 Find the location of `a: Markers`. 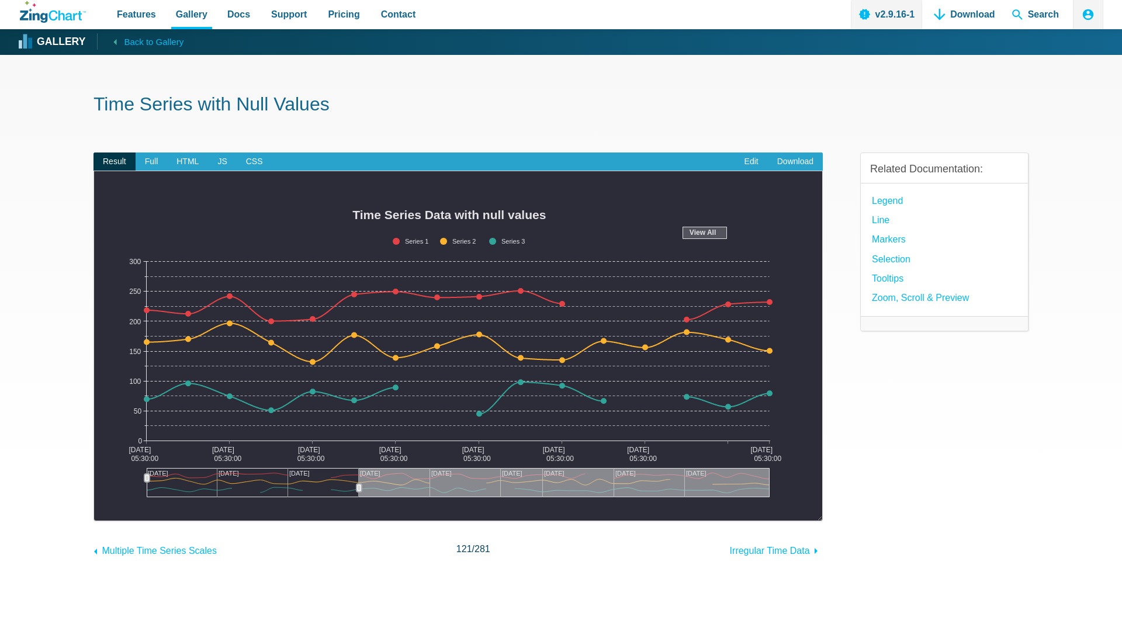

a: Markers is located at coordinates (889, 239).